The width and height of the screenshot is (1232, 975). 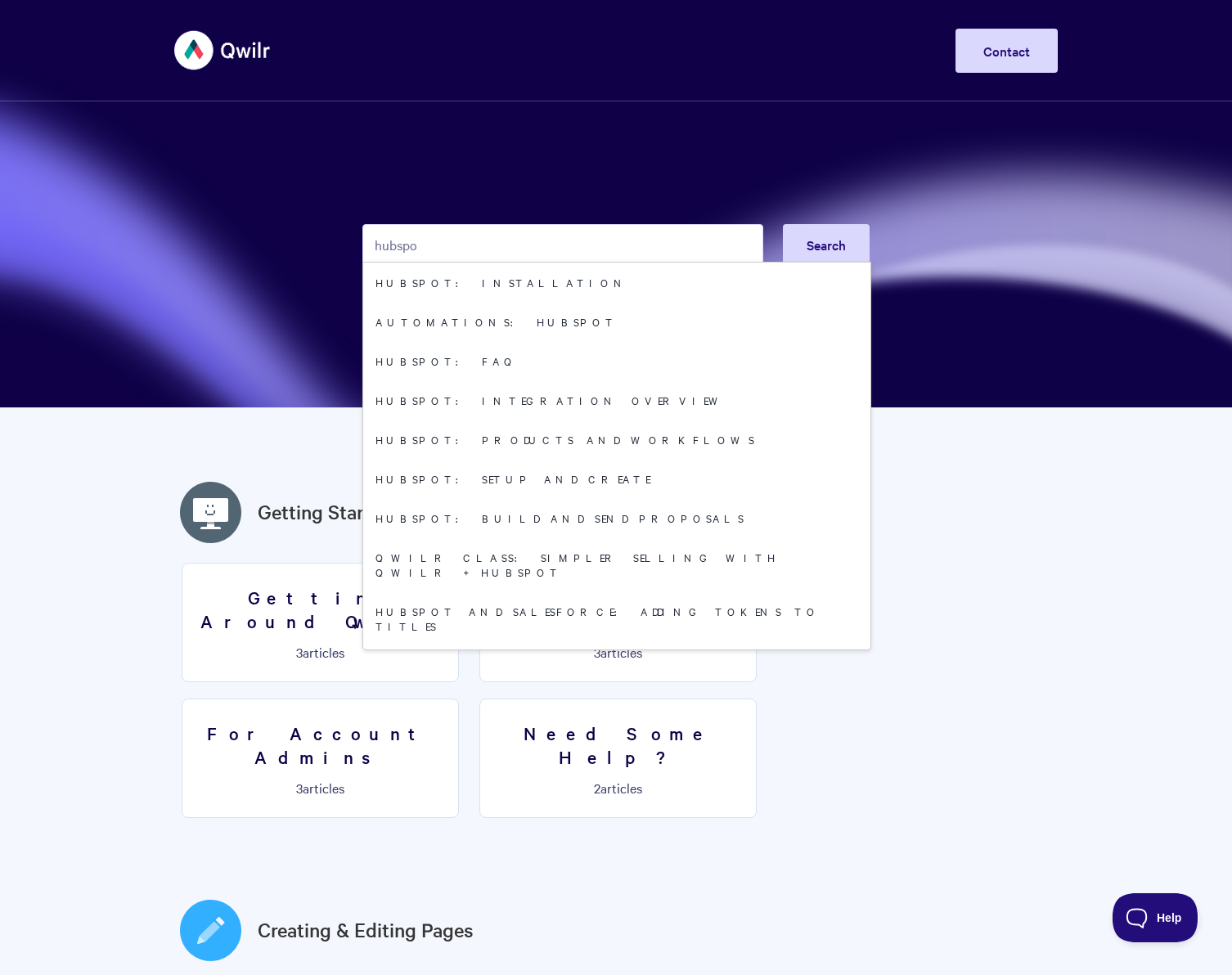 What do you see at coordinates (617, 518) in the screenshot?
I see `a: HubSpot: Build and Send Proposals` at bounding box center [617, 518].